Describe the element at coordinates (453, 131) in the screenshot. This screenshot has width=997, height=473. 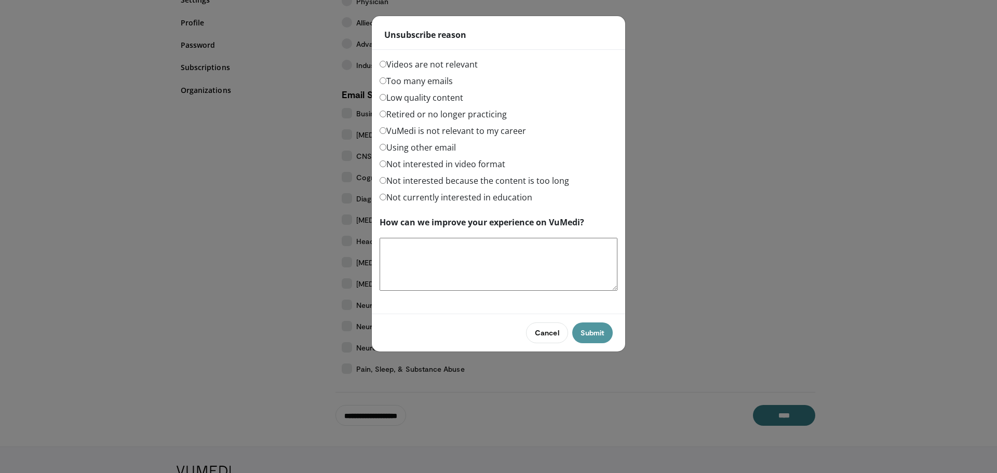
I see `label: VuMedi is not relevant to my career` at that location.